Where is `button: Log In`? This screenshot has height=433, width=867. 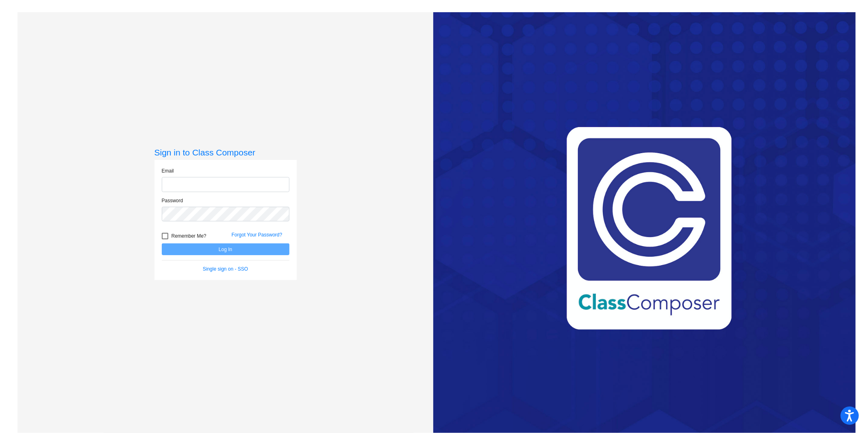 button: Log In is located at coordinates (226, 249).